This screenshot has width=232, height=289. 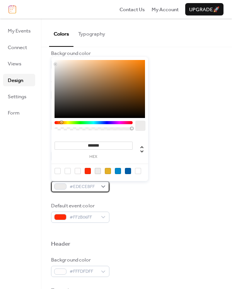 What do you see at coordinates (19, 80) in the screenshot?
I see `a: Design` at bounding box center [19, 80].